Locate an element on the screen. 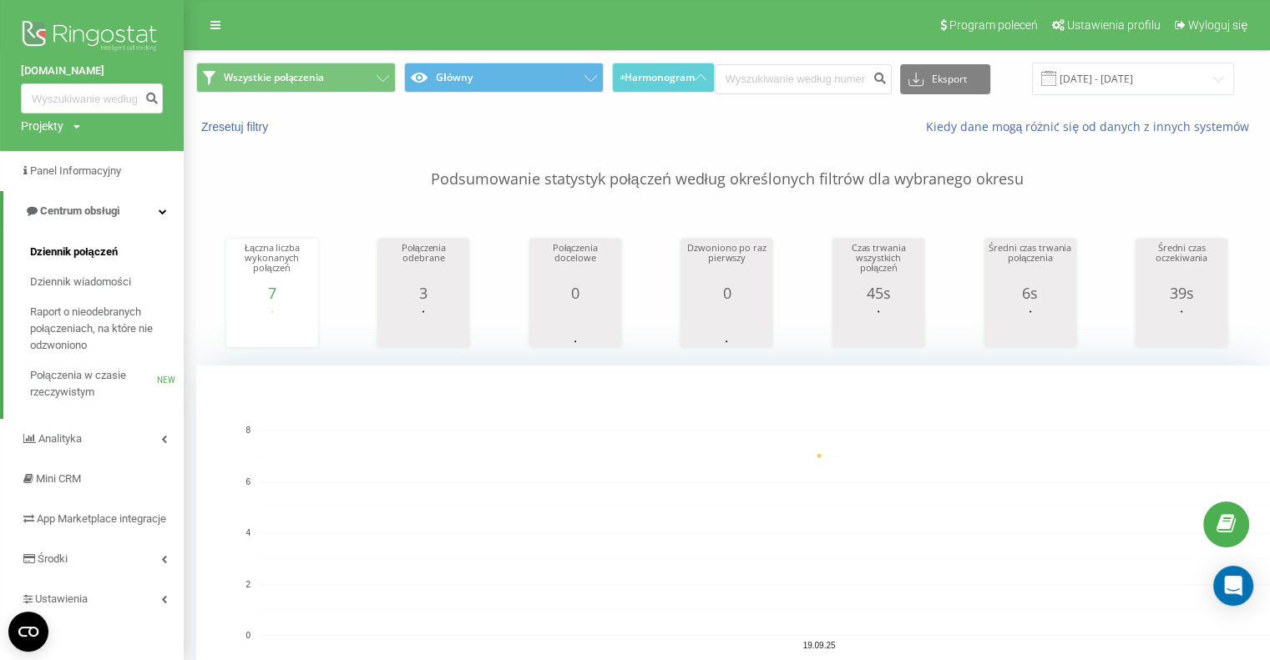  span: Wyloguj się is located at coordinates (1217, 25).